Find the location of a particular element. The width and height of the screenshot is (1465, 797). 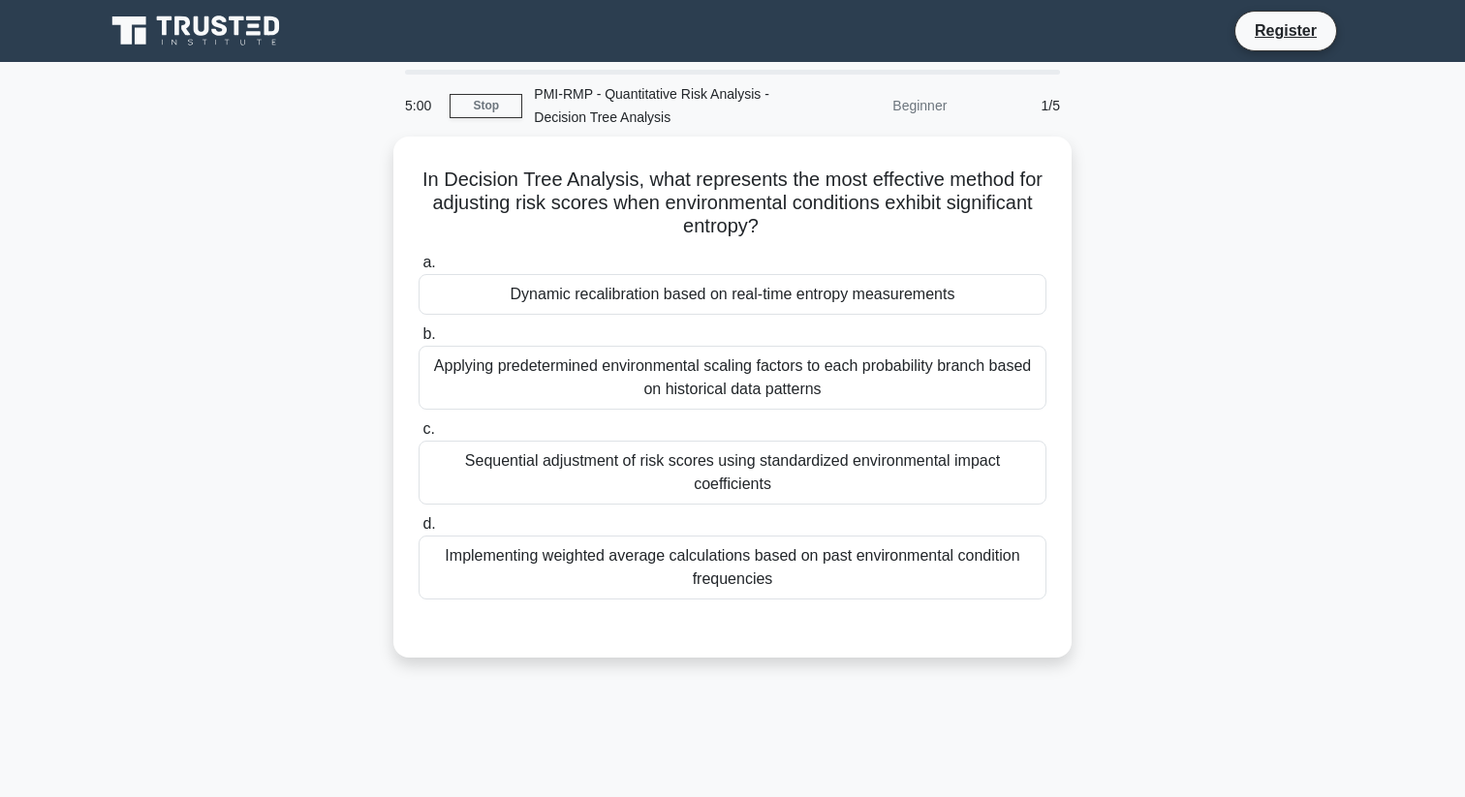

span: a. is located at coordinates (428, 262).